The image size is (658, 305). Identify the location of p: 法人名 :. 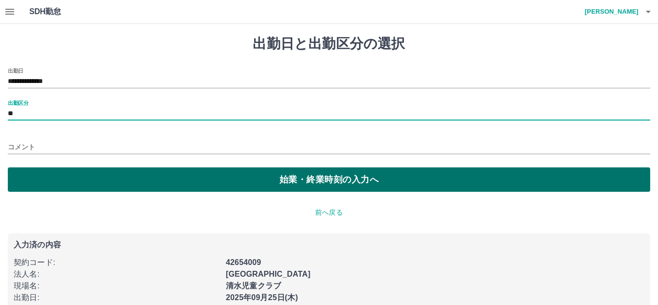
(117, 274).